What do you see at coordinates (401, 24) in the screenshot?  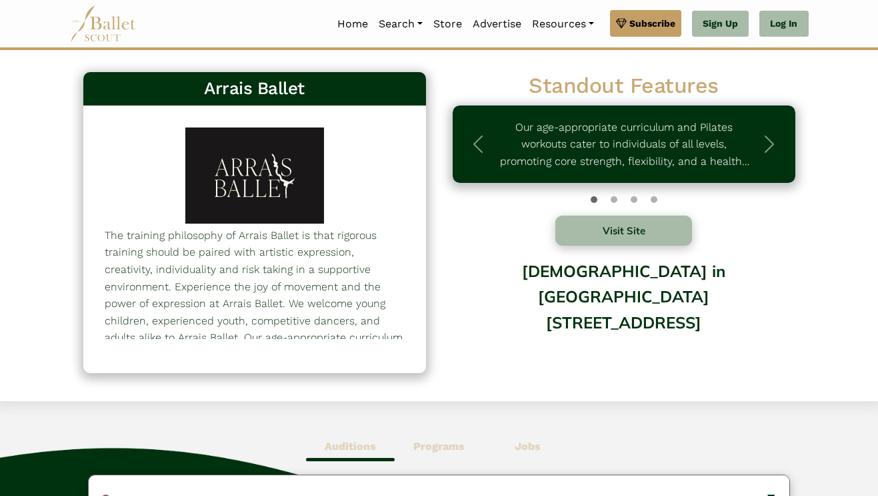 I see `a: Search` at bounding box center [401, 24].